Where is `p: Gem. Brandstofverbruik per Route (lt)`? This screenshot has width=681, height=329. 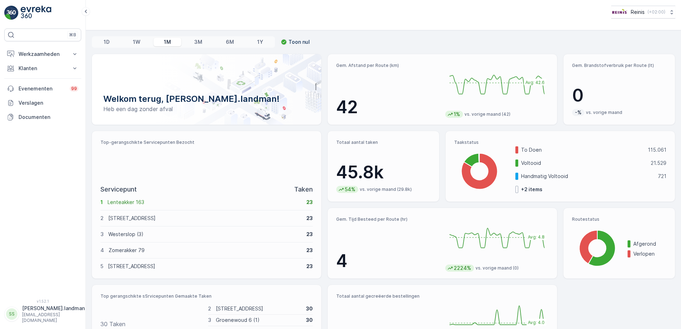
p: Gem. Brandstofverbruik per Route (lt) is located at coordinates (619, 66).